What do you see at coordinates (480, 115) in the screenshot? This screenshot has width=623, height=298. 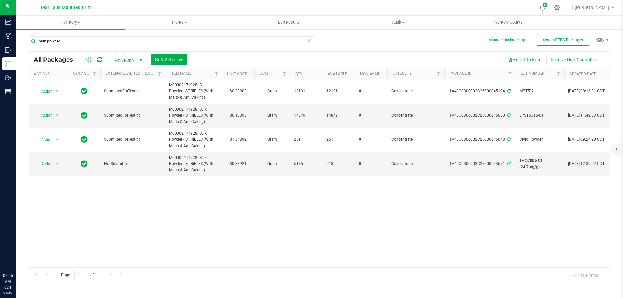 I see `div: 1A40C0300002C25000045050` at bounding box center [480, 115].